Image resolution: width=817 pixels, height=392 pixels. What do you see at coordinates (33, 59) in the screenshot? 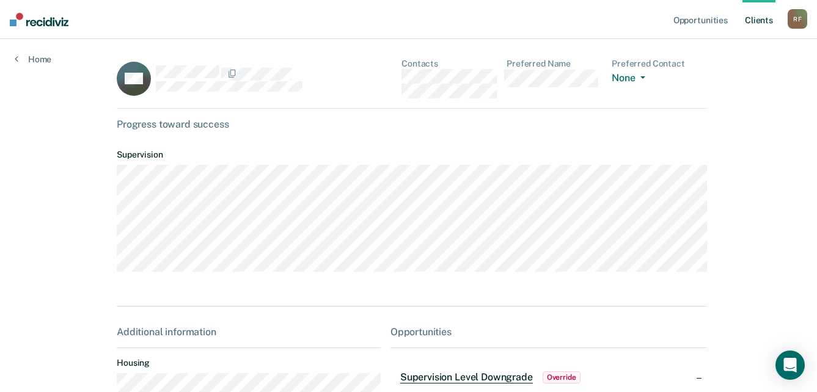
I see `a: Home` at bounding box center [33, 59].